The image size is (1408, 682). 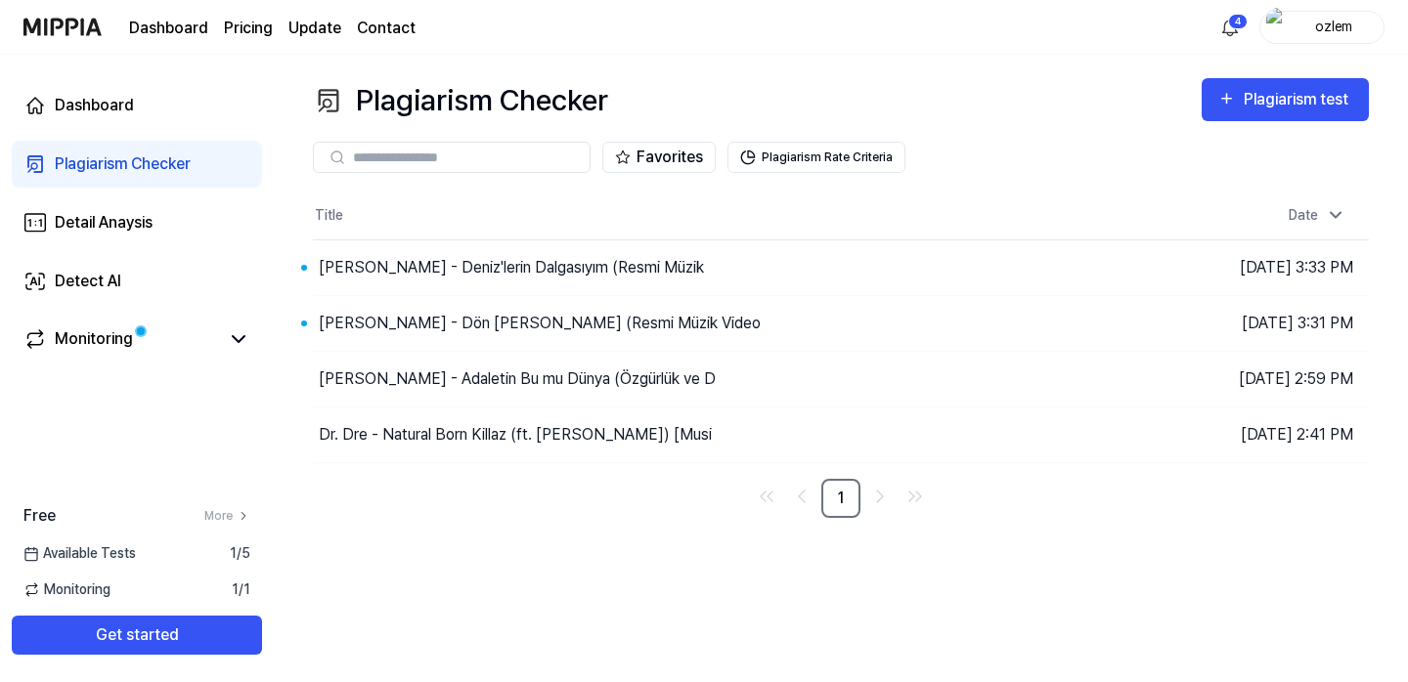 I want to click on button: Plagiarism test, so click(x=1285, y=100).